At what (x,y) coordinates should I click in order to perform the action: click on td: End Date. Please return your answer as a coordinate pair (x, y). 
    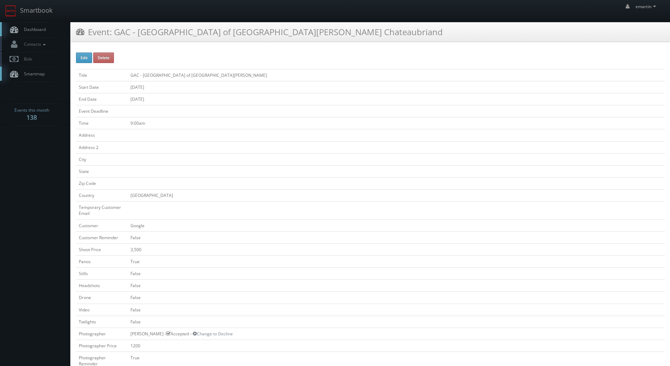
    Looking at the image, I should click on (102, 99).